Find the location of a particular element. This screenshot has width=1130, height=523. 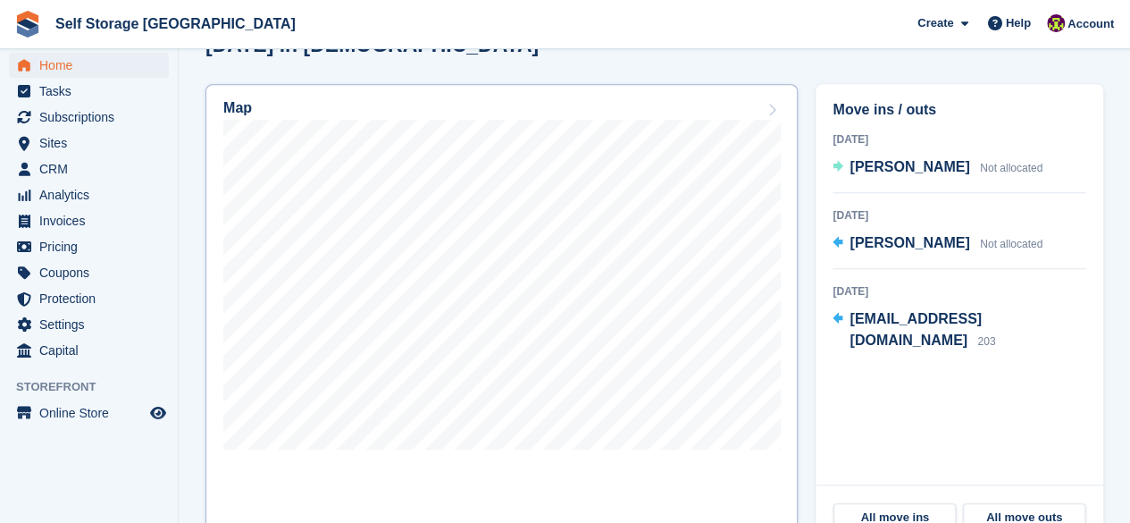

img: Nicholas Williams is located at coordinates (1056, 23).